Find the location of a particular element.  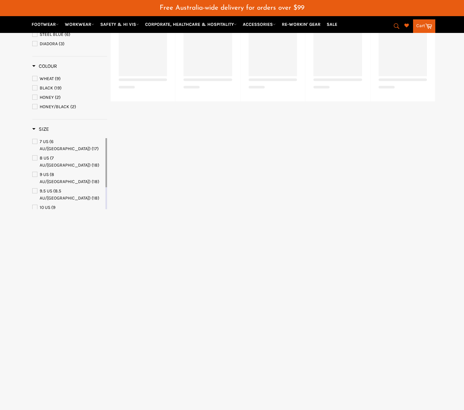

a: CORPORATE, HEALTHCARE & HOSPITALITY is located at coordinates (191, 24).